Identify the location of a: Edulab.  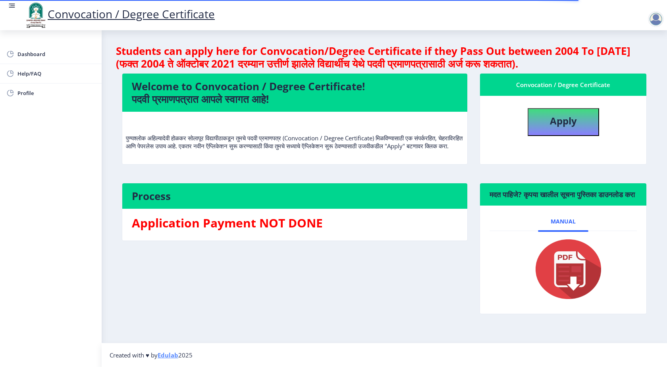
(168, 355).